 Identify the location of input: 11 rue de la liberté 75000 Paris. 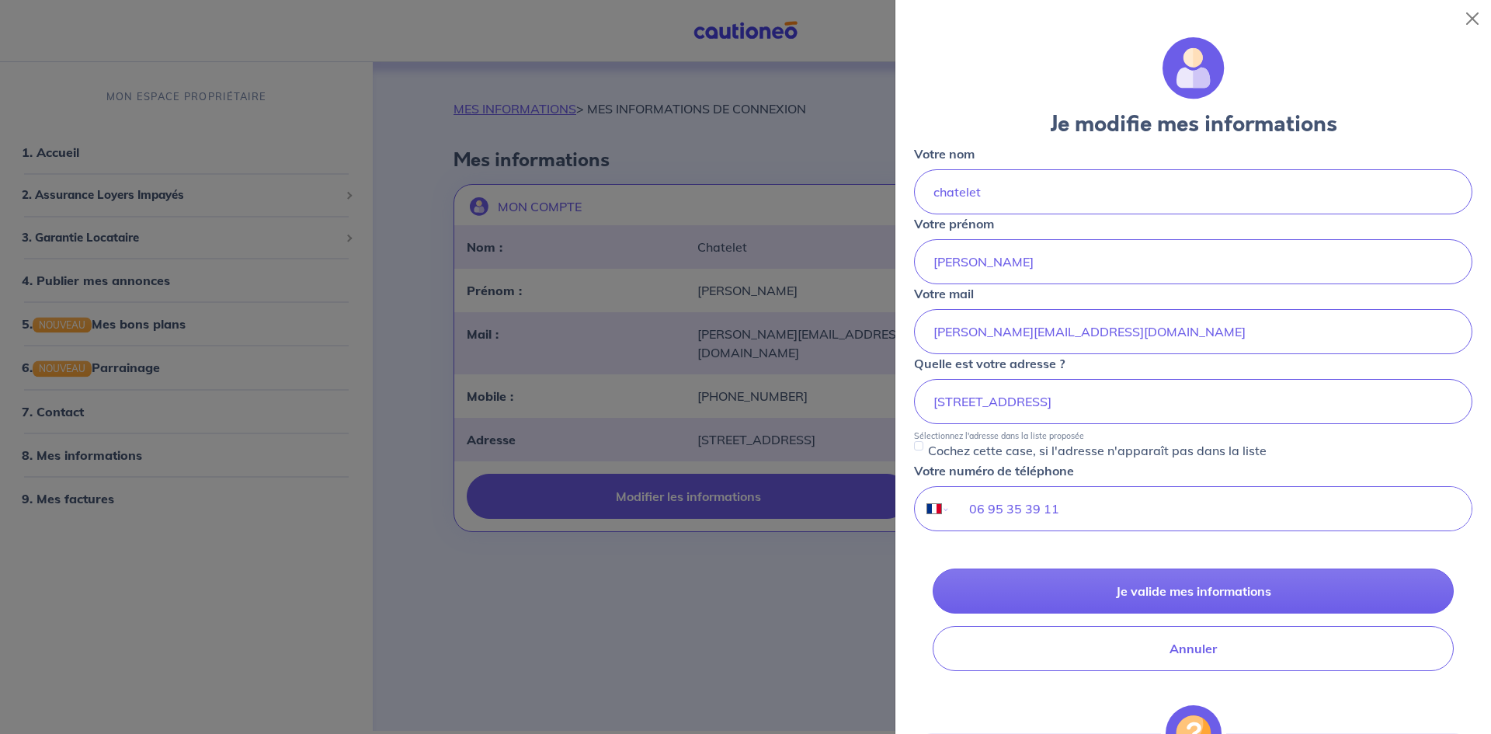
(1193, 402).